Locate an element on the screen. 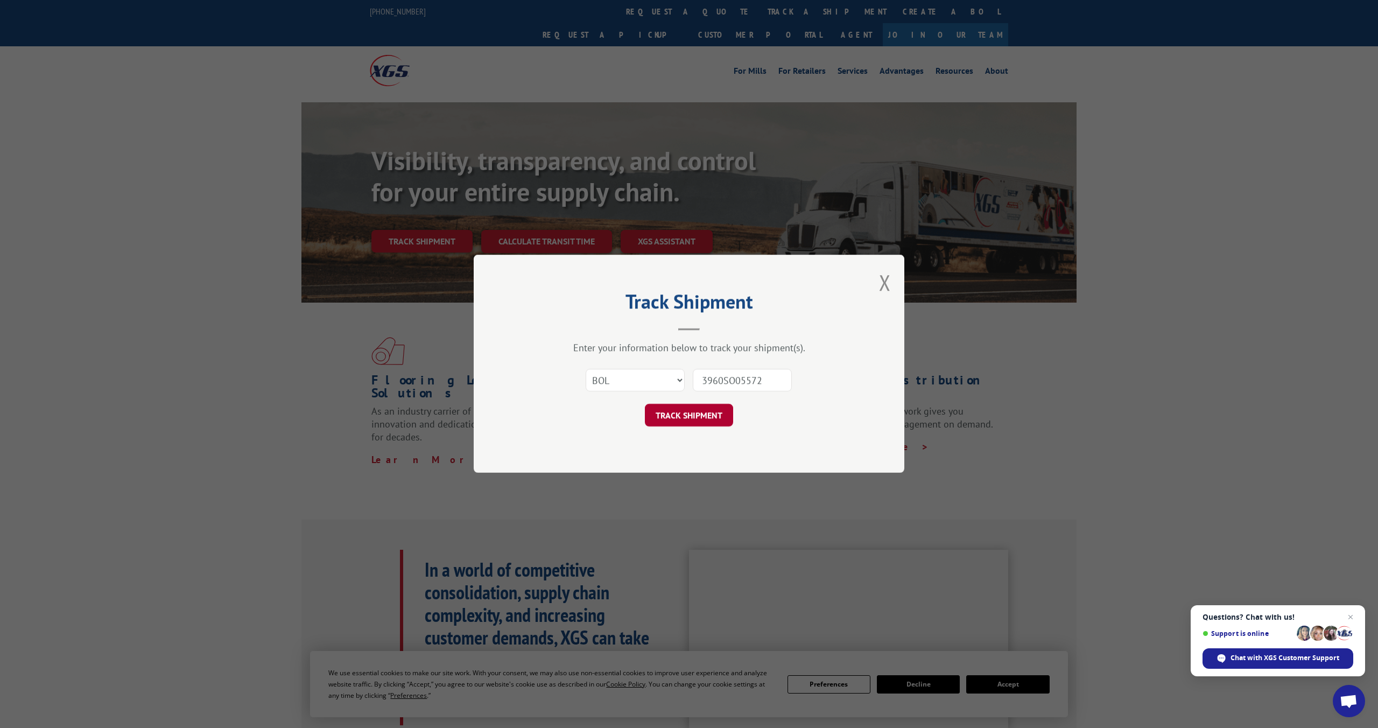  span: Close chat is located at coordinates (1350, 617).